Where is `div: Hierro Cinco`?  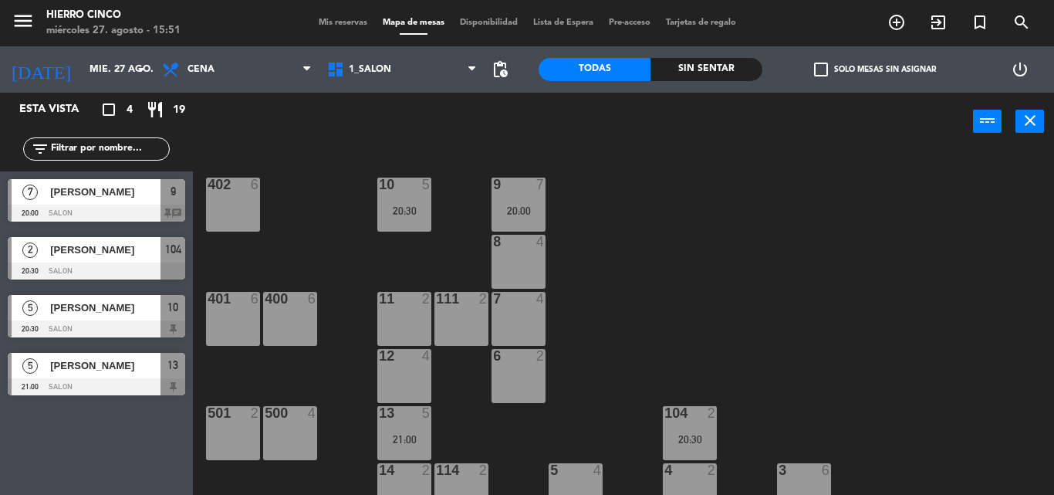
div: Hierro Cinco is located at coordinates (113, 15).